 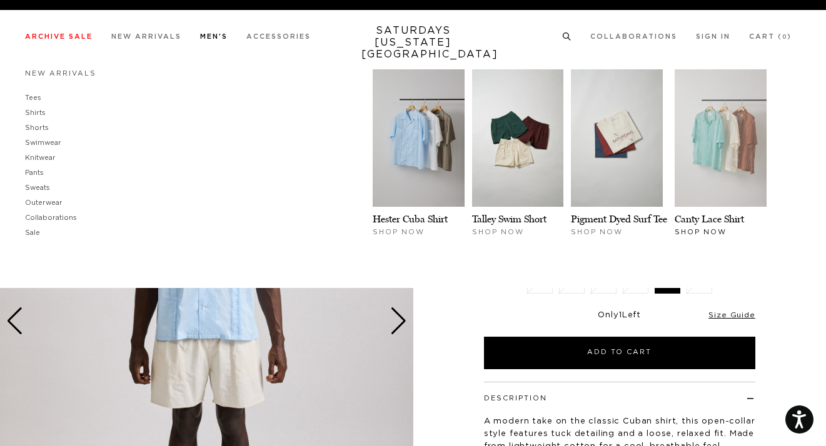 What do you see at coordinates (44, 203) in the screenshot?
I see `a: Outerwear` at bounding box center [44, 203].